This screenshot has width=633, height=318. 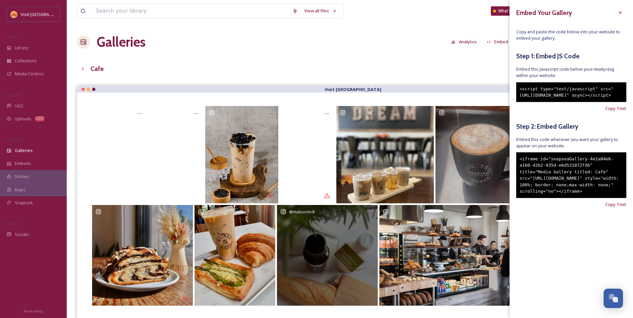 I want to click on span: Stories, so click(x=22, y=177).